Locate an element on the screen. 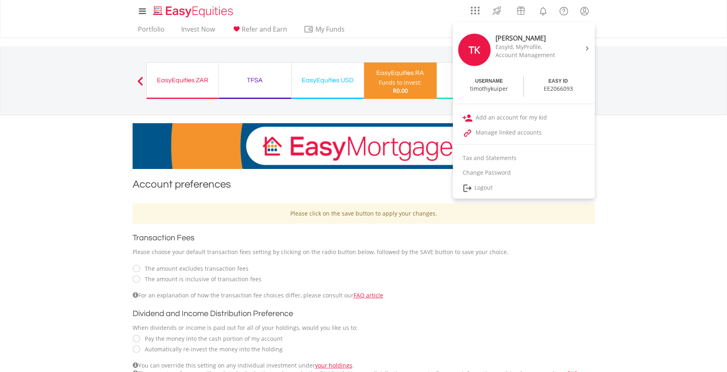  div: EasyId, MyProfile, is located at coordinates (530, 47).